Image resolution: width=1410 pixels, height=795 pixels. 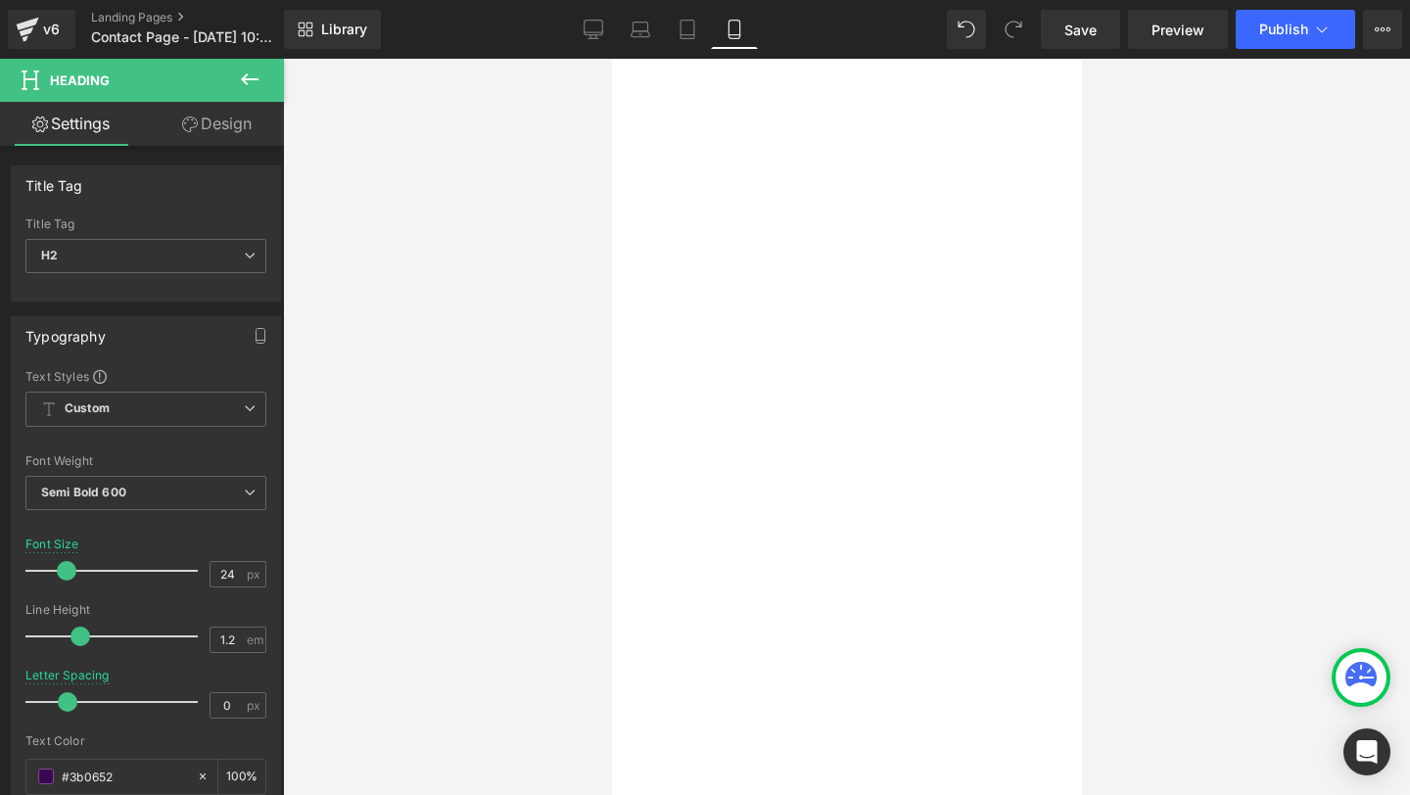 I want to click on button: Undo, so click(x=967, y=29).